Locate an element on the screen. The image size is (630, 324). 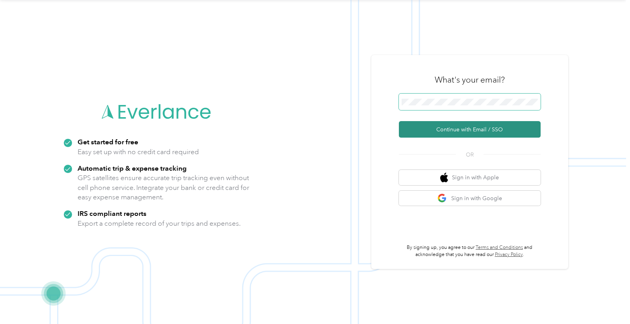
strong: Get started for free is located at coordinates (108, 142).